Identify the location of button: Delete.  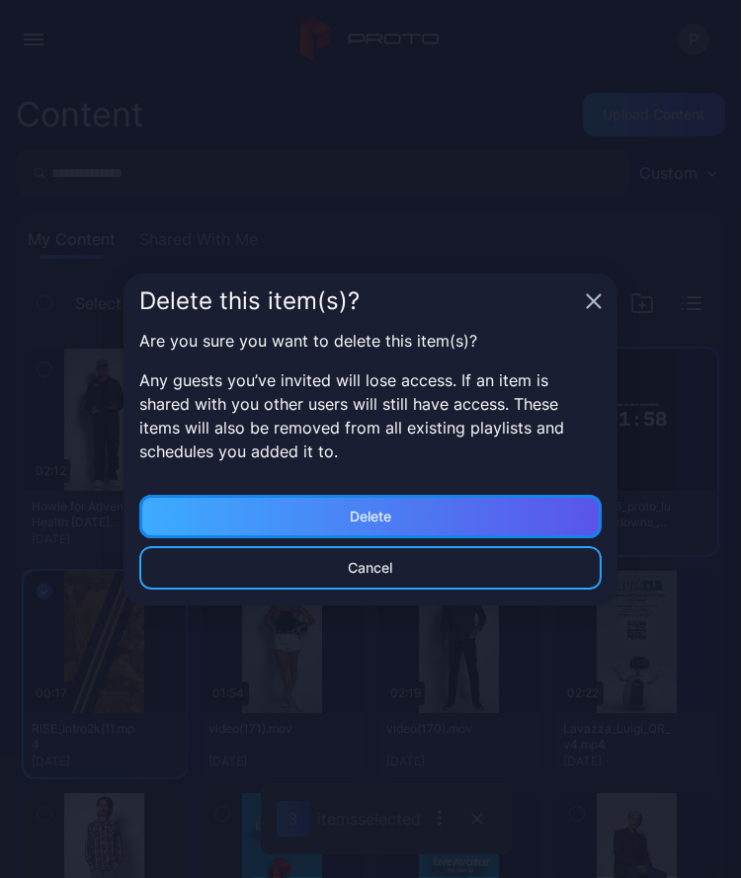
(370, 517).